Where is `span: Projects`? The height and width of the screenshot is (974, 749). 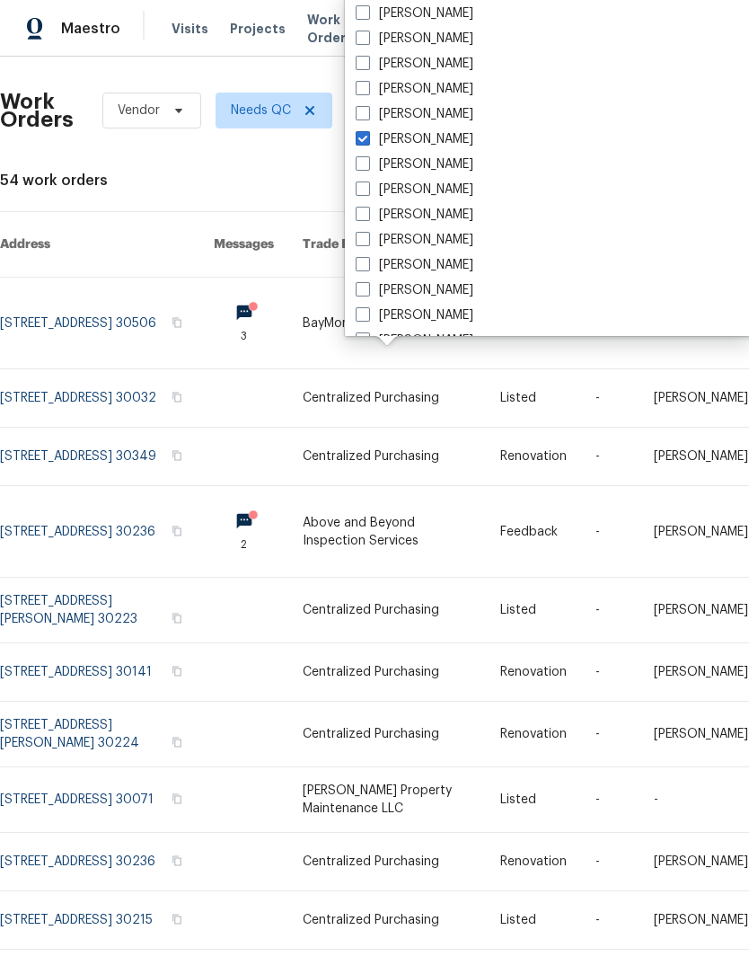
span: Projects is located at coordinates (258, 29).